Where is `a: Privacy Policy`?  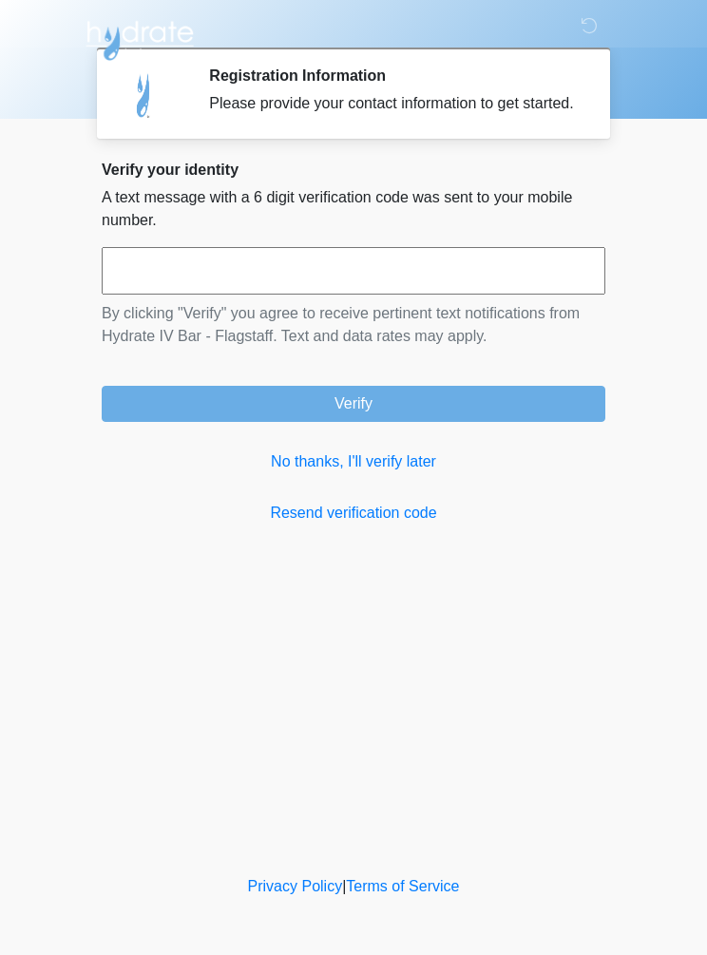 a: Privacy Policy is located at coordinates (296, 886).